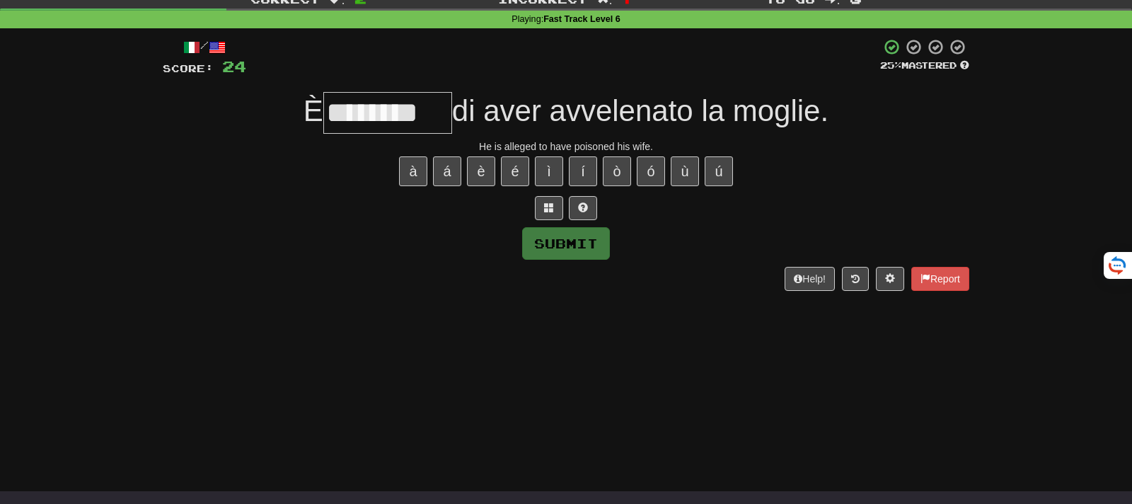 The width and height of the screenshot is (1132, 504). Describe the element at coordinates (640, 110) in the screenshot. I see `span: di aver avvelenato la moglie.` at that location.